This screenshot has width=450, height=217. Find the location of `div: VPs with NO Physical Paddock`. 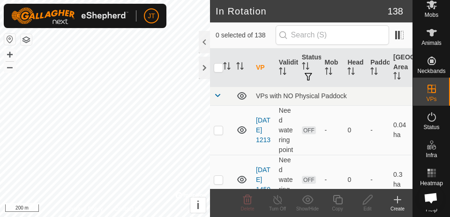

div: VPs with NO Physical Paddock is located at coordinates (332, 96).